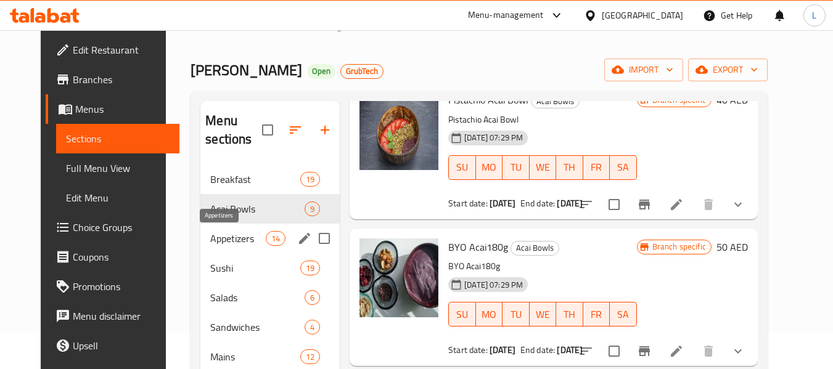 The image size is (833, 369). Describe the element at coordinates (644, 70) in the screenshot. I see `span: import` at that location.